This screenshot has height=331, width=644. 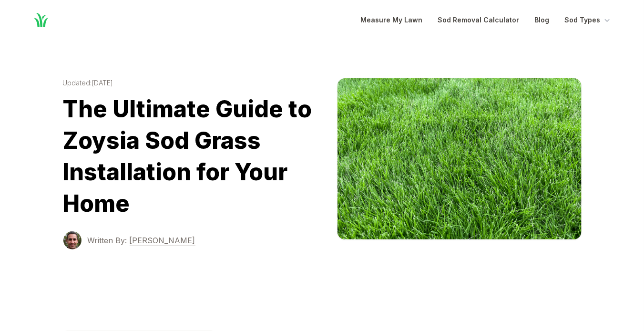 I want to click on a: Measure My Lawn, so click(x=392, y=20).